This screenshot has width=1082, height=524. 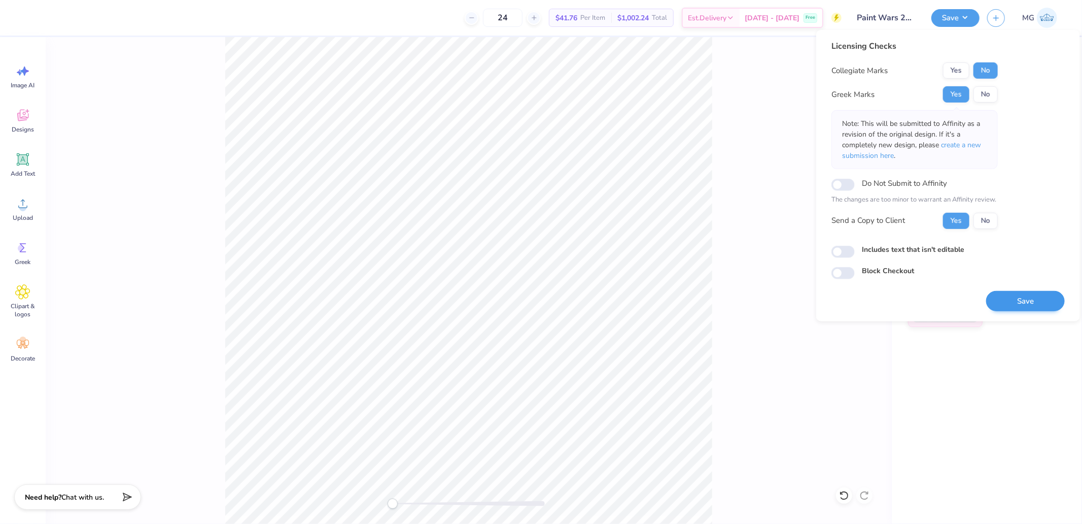 What do you see at coordinates (905, 183) in the screenshot?
I see `label: Do Not Submit to Affinity` at bounding box center [905, 183].